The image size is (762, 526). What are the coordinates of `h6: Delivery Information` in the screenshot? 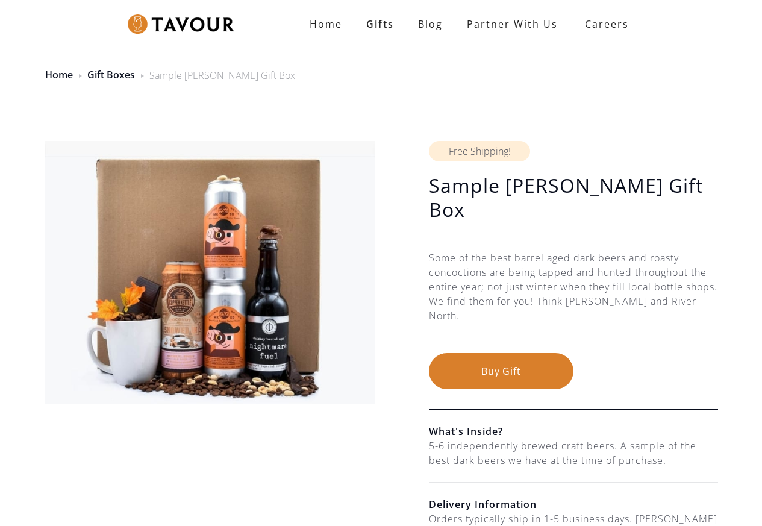 It's located at (574, 504).